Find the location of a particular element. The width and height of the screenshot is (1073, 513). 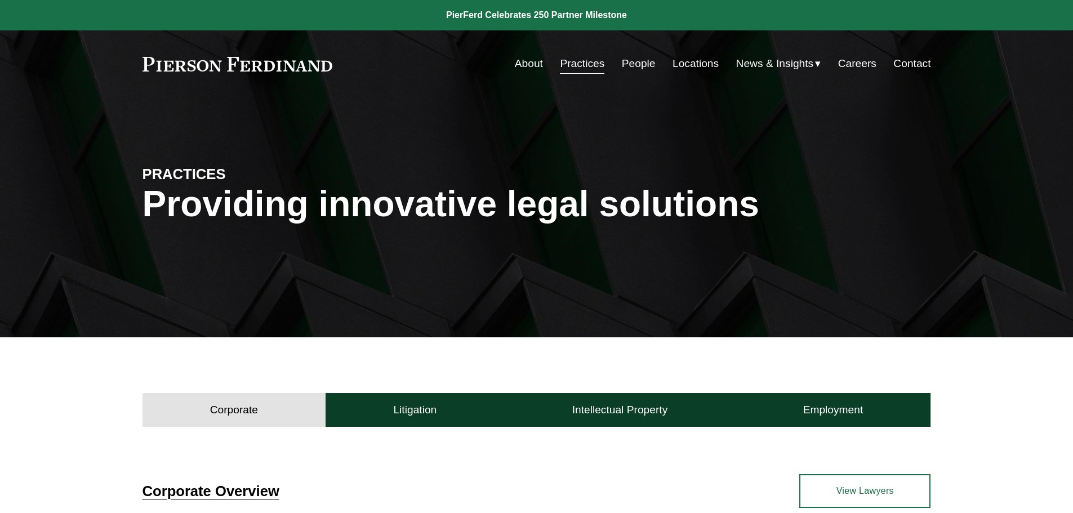

a: View Lawyers is located at coordinates (864, 491).